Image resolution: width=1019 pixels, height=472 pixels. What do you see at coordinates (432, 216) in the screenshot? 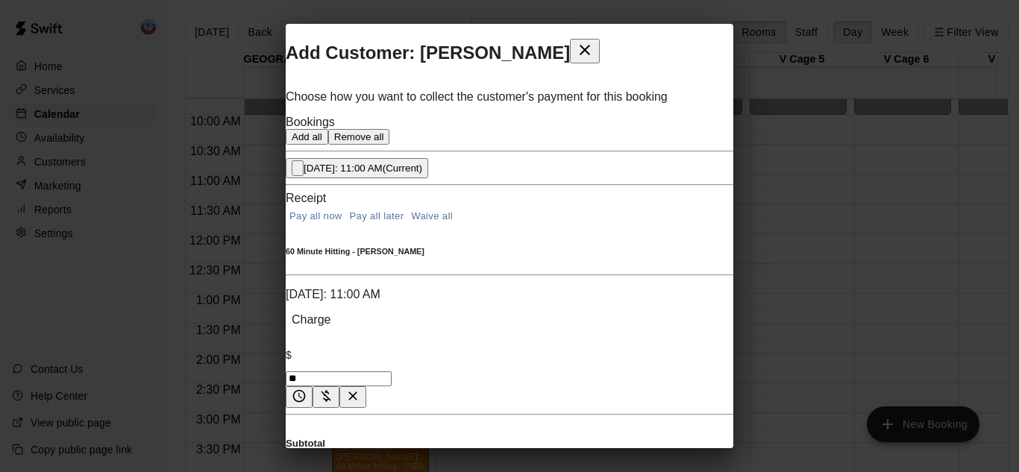
I see `button: Waive all` at bounding box center [432, 216].